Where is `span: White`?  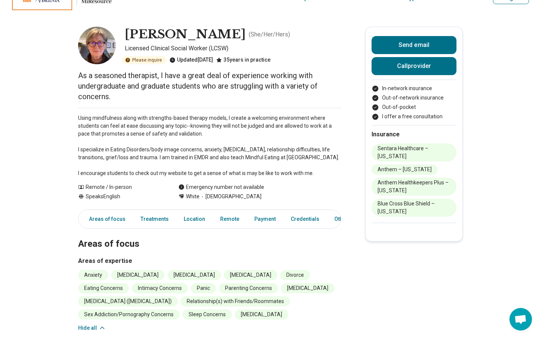
span: White is located at coordinates (193, 197).